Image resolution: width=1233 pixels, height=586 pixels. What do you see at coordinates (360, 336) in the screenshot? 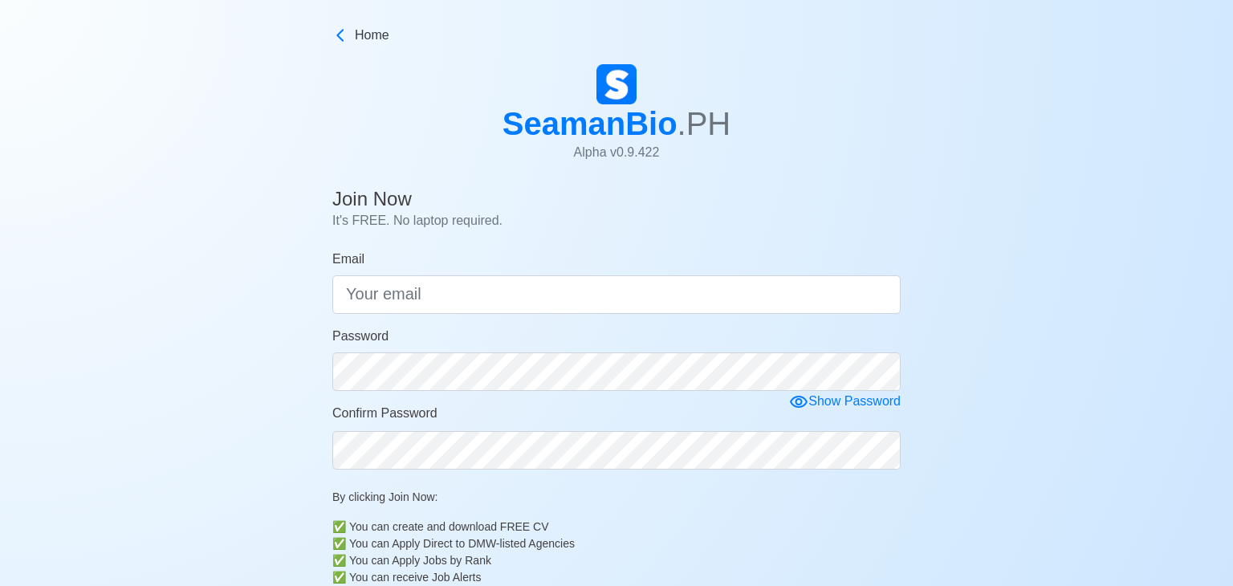
I see `span: Password` at bounding box center [360, 336].